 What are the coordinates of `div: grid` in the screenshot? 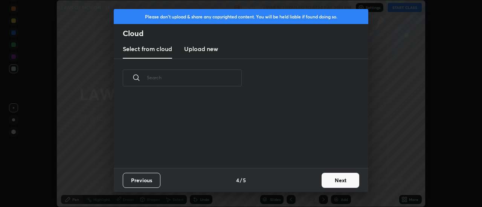 It's located at (236, 132).